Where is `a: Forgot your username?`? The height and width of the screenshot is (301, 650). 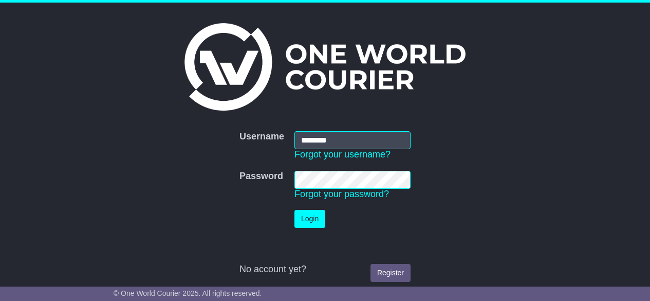 a: Forgot your username? is located at coordinates (342, 154).